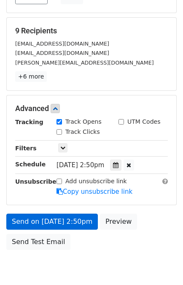  I want to click on strong: Filters, so click(26, 148).